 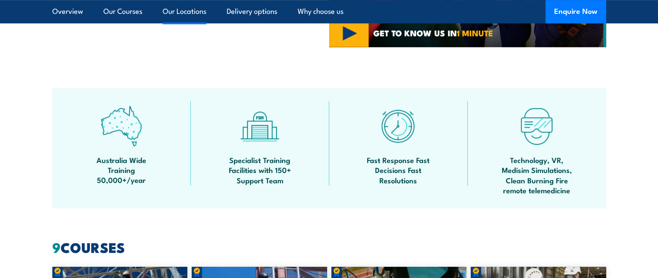 I want to click on span: Technology, VR, Medisim Simulations, Clean Burning Fire remote telemedicine, so click(x=537, y=175).